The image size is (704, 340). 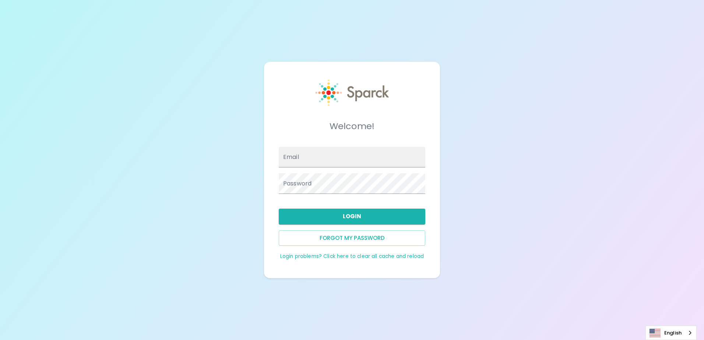 I want to click on a: Login problems? Click here to clear all cache and reload, so click(x=352, y=256).